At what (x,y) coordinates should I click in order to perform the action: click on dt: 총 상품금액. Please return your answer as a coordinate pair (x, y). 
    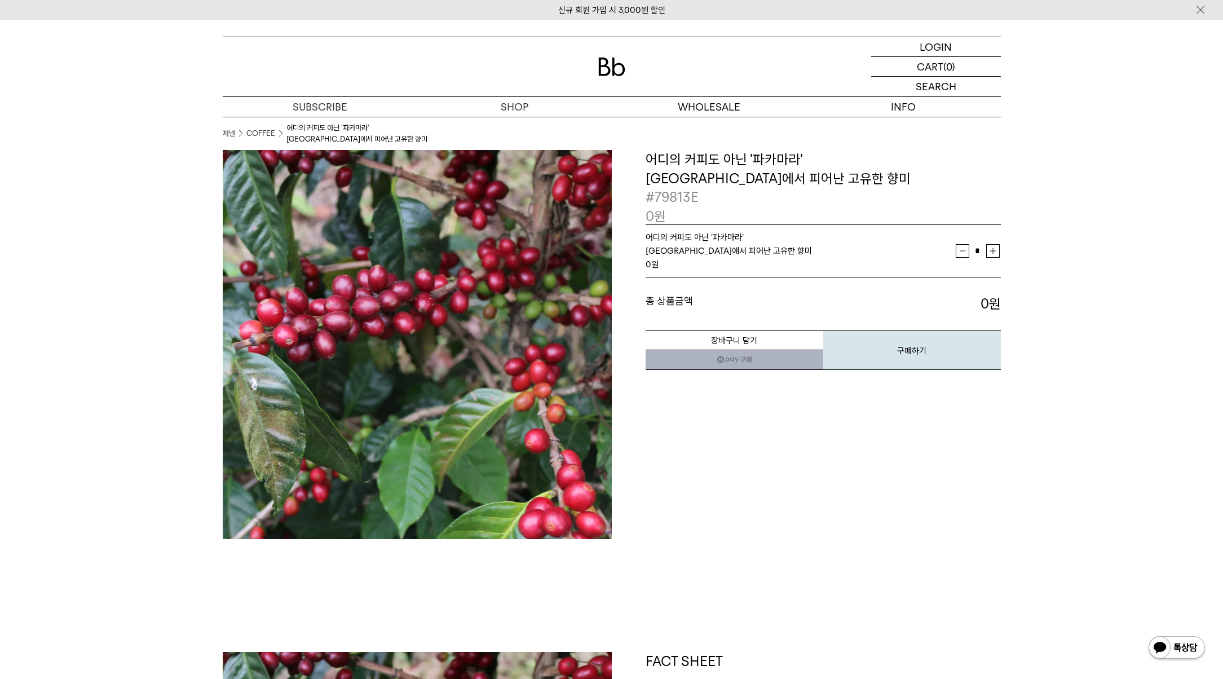
    Looking at the image, I should click on (734, 304).